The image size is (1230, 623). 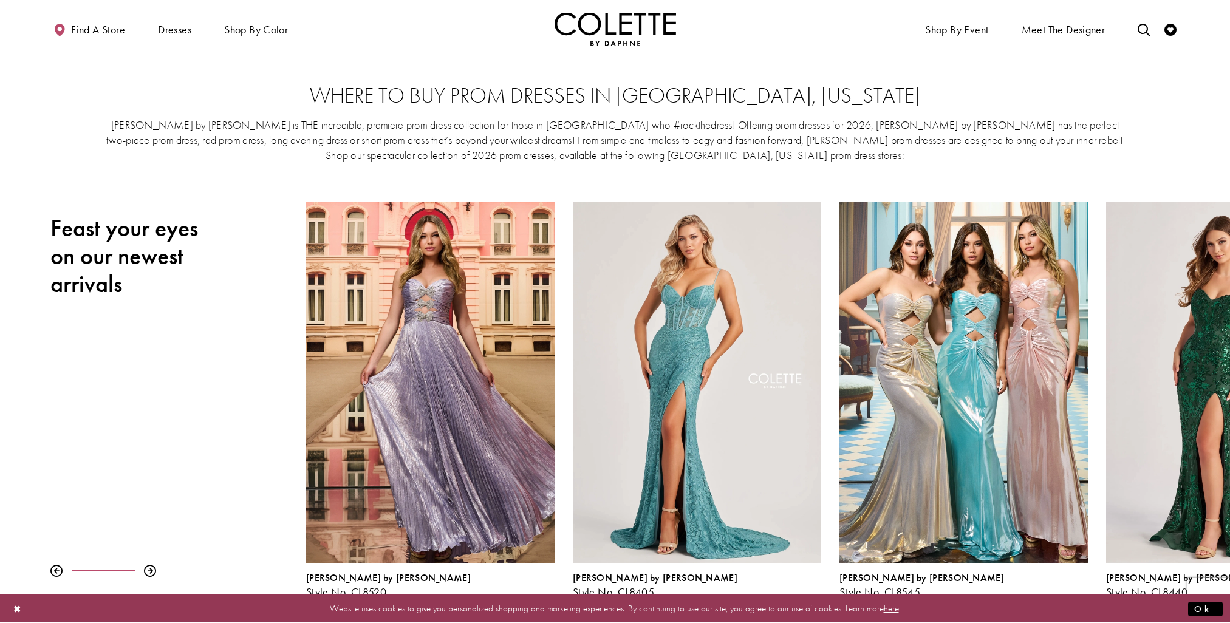 What do you see at coordinates (880, 592) in the screenshot?
I see `span: Style No. CL8545` at bounding box center [880, 592].